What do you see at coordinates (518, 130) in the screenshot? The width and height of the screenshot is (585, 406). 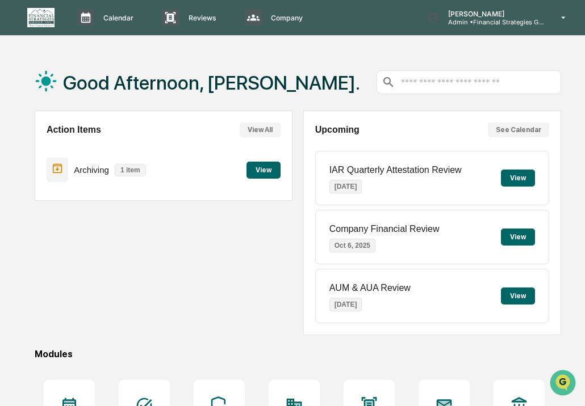 I see `a: See Calendar` at bounding box center [518, 130].